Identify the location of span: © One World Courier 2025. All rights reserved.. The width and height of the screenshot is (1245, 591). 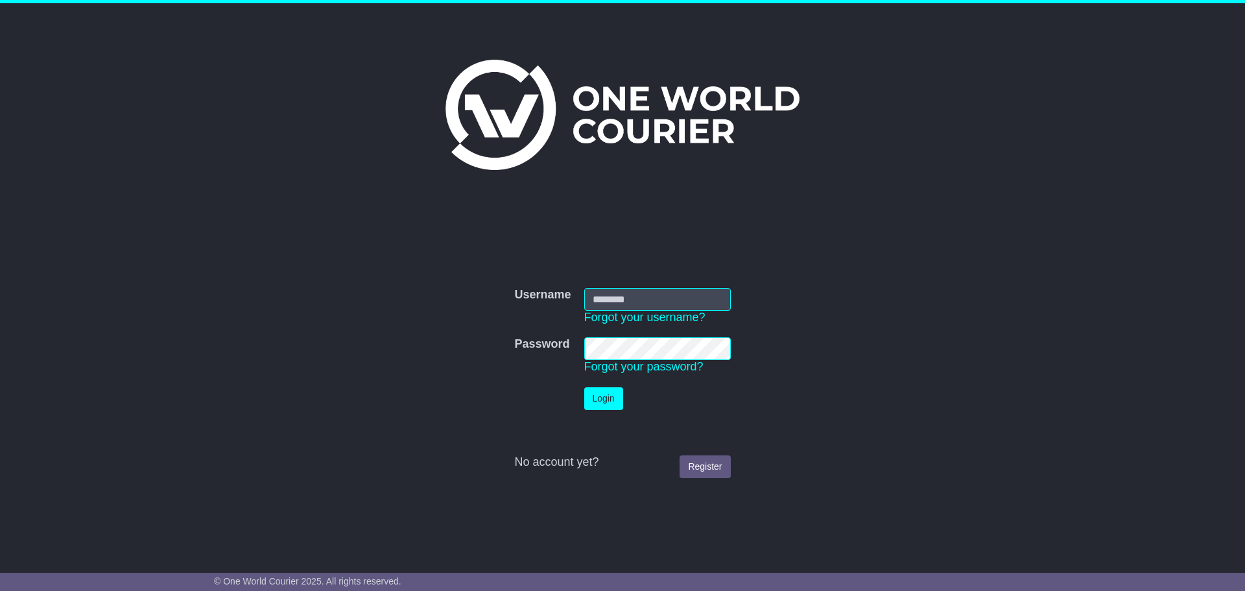
(307, 581).